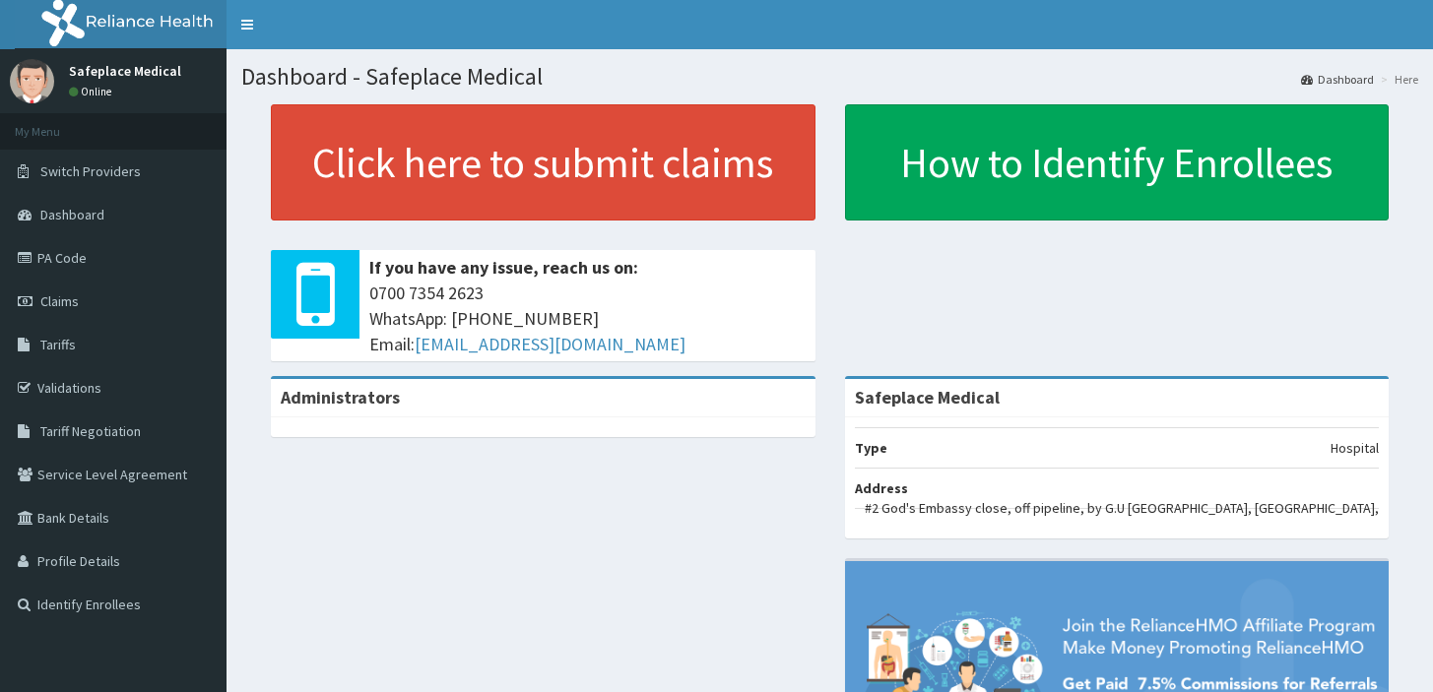 This screenshot has width=1433, height=692. Describe the element at coordinates (125, 71) in the screenshot. I see `p: Safeplace Medical` at that location.